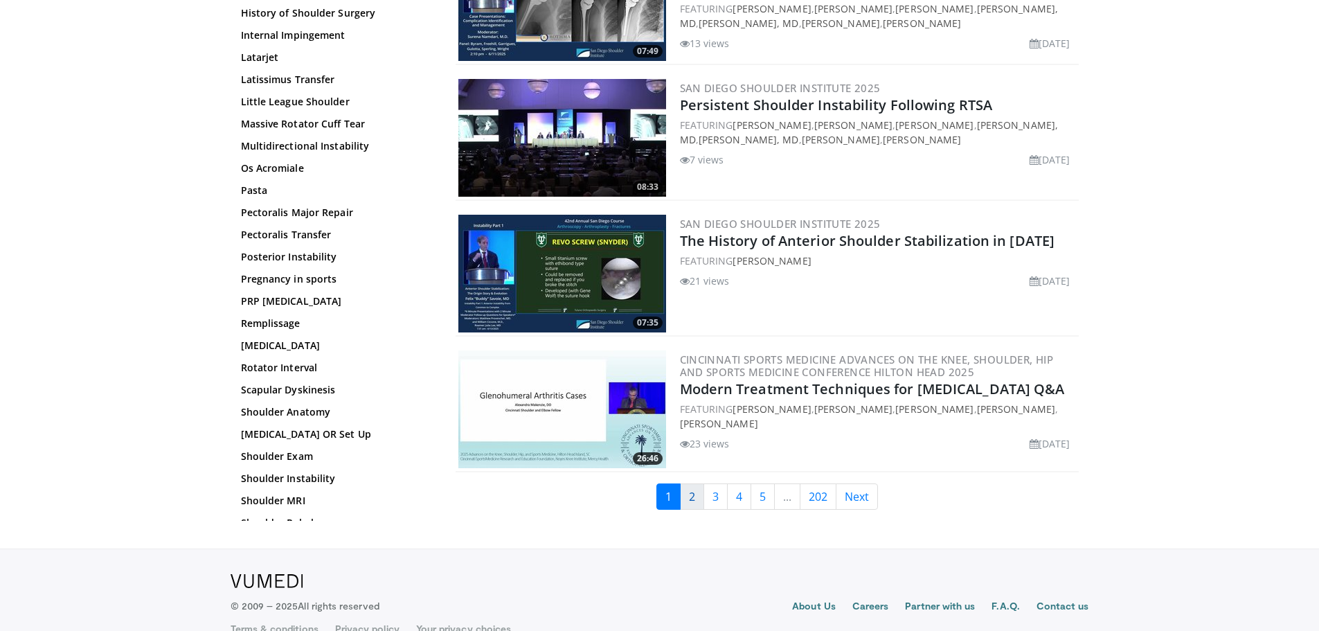  What do you see at coordinates (562, 273) in the screenshot?
I see `a: 07:35` at bounding box center [562, 273].